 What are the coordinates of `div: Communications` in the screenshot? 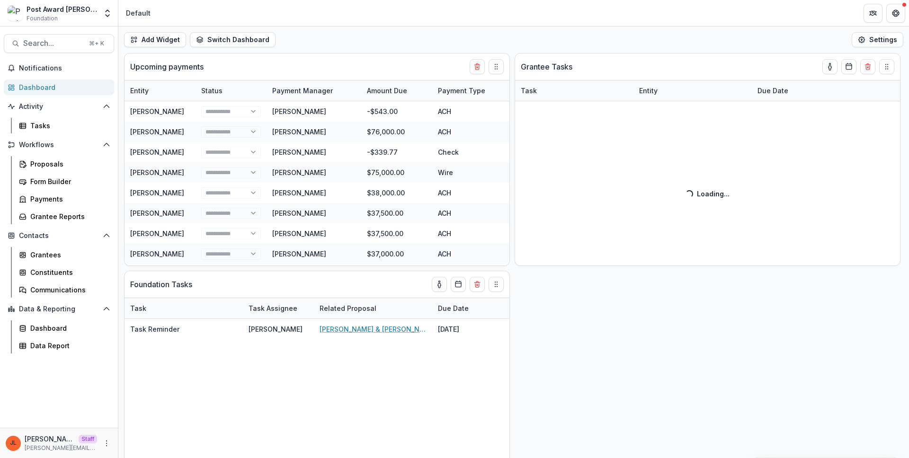 It's located at (68, 290).